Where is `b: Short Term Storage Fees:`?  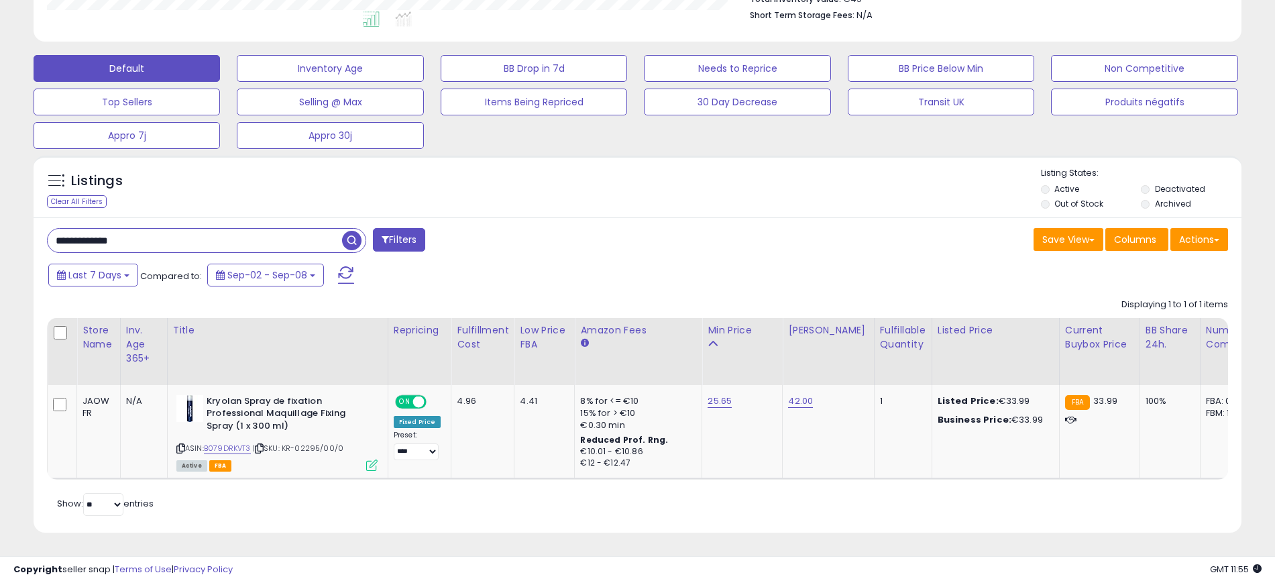 b: Short Term Storage Fees: is located at coordinates (802, 15).